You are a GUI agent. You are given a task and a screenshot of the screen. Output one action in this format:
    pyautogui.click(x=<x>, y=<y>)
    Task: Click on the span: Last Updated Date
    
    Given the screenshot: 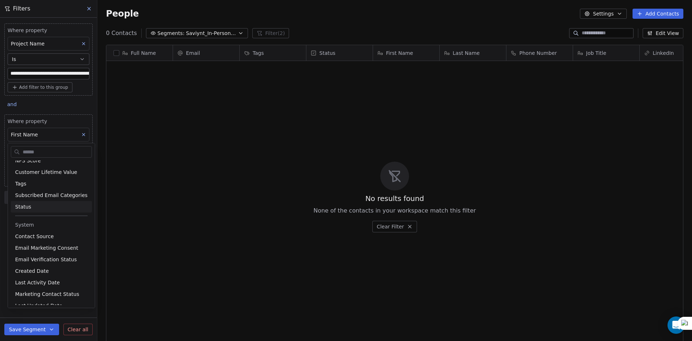 What is the action you would take?
    pyautogui.click(x=39, y=305)
    